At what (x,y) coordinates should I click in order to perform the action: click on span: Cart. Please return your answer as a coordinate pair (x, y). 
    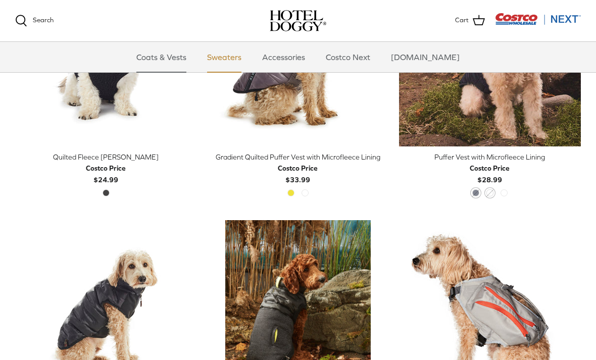
    Looking at the image, I should click on (462, 20).